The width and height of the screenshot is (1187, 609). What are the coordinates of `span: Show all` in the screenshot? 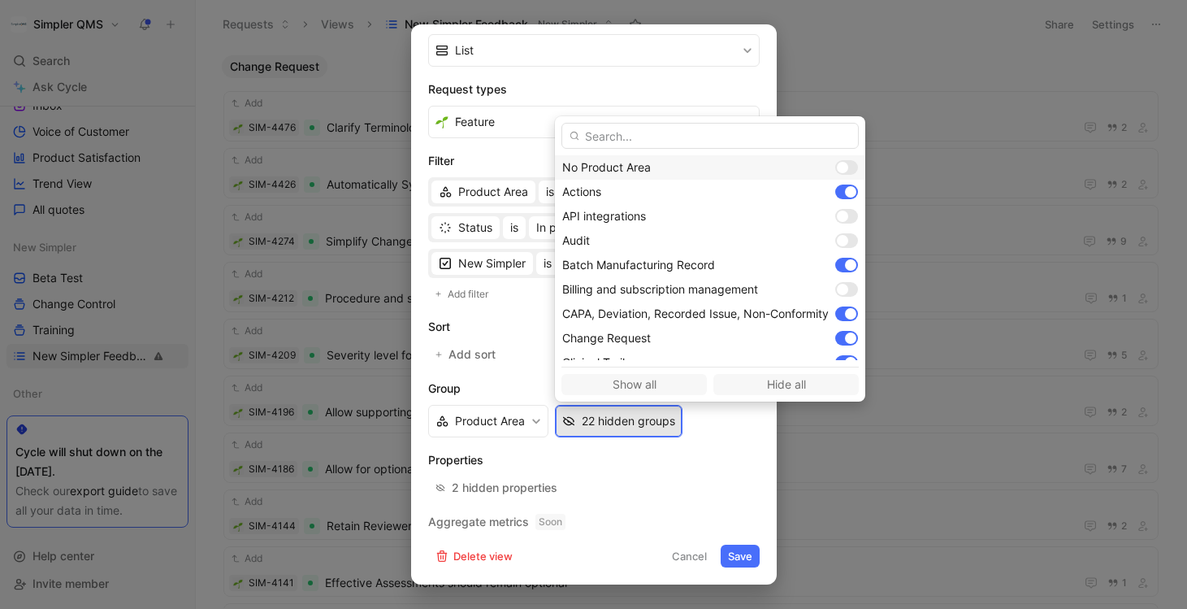 It's located at (634, 384).